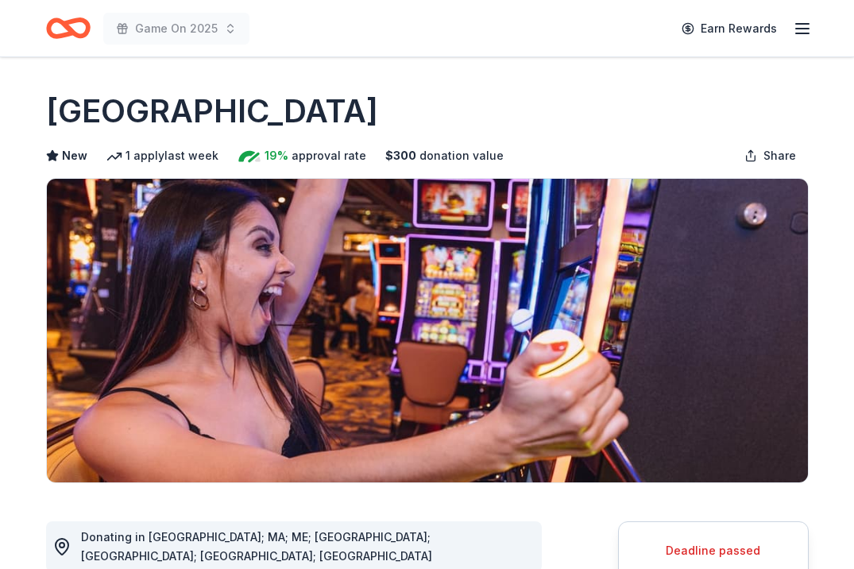  Describe the element at coordinates (162, 156) in the screenshot. I see `div: 1 apply last week` at that location.